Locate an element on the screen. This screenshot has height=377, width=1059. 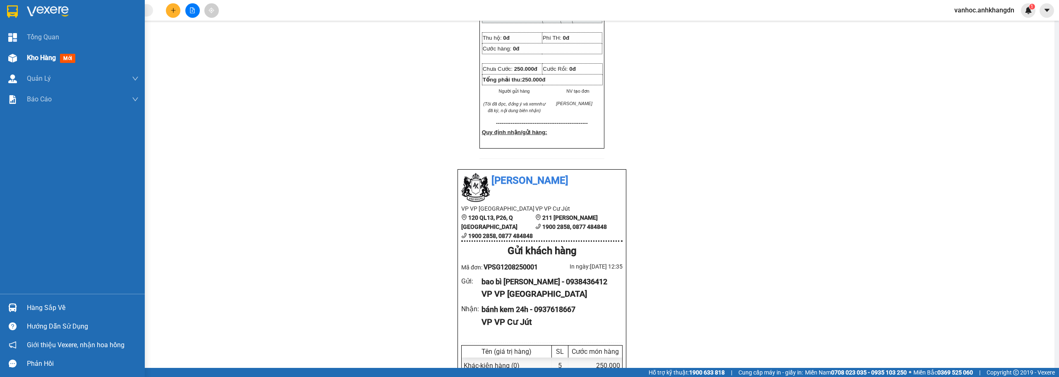
span: Miền Bắc is located at coordinates (943, 372).